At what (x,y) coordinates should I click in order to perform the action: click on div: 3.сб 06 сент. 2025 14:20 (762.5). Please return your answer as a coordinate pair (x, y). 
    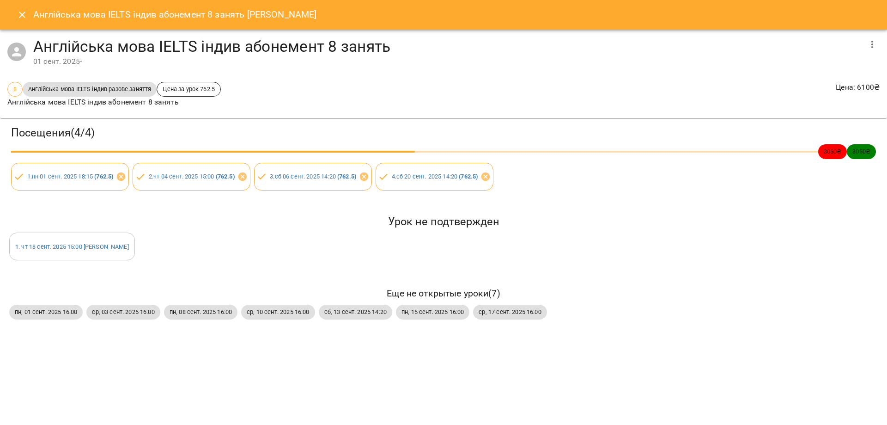
    Looking at the image, I should click on (313, 176).